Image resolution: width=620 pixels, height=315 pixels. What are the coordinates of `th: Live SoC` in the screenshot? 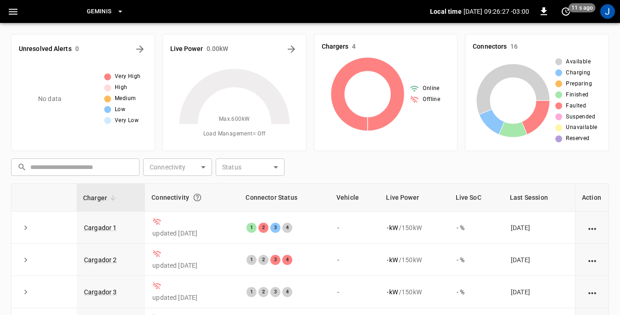 It's located at (476, 197).